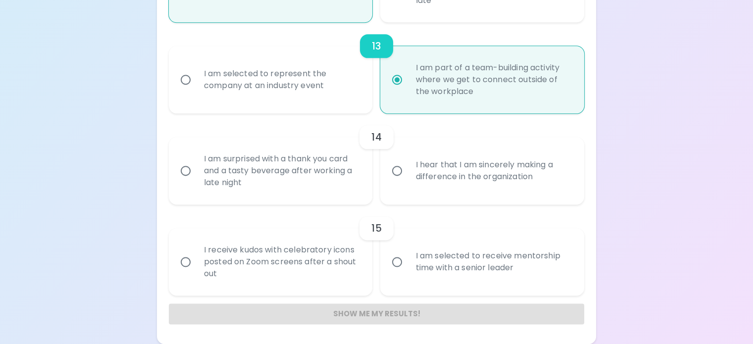  Describe the element at coordinates (282, 171) in the screenshot. I see `div: I am surprised with a thank you card and a tasty beverage after working a late night` at that location.